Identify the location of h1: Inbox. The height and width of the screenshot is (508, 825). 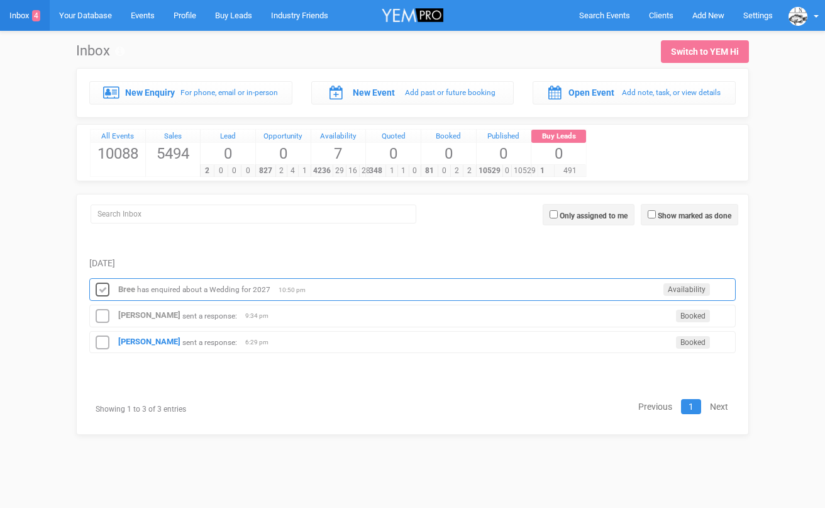
(100, 51).